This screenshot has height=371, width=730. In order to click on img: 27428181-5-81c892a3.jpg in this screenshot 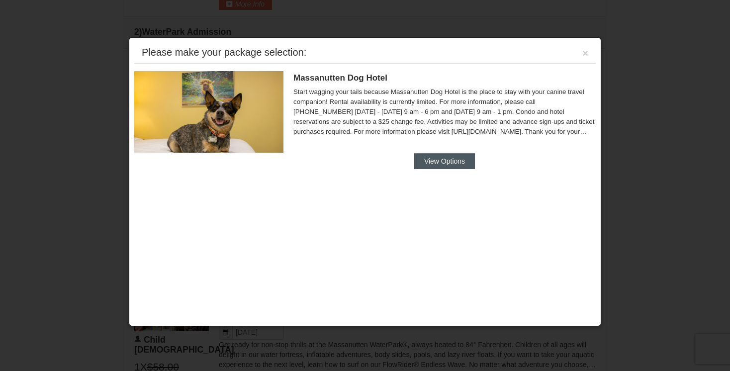, I will do `click(209, 112)`.